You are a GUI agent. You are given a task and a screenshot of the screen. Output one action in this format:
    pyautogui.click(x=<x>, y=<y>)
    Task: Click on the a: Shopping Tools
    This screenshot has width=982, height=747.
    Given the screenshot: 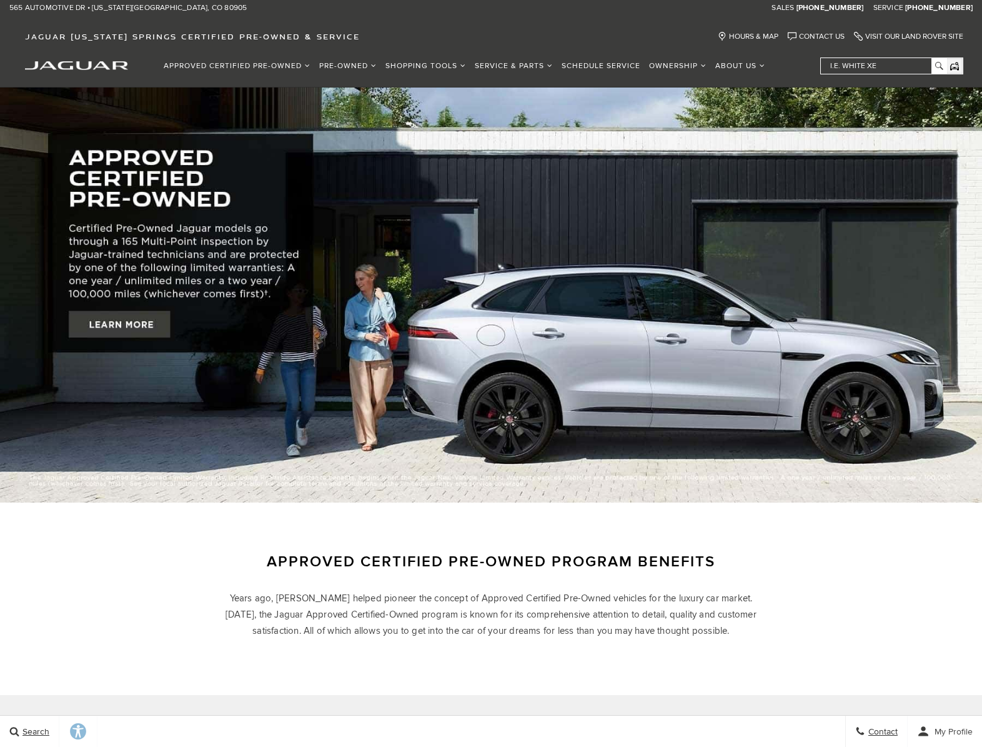 What is the action you would take?
    pyautogui.click(x=425, y=66)
    